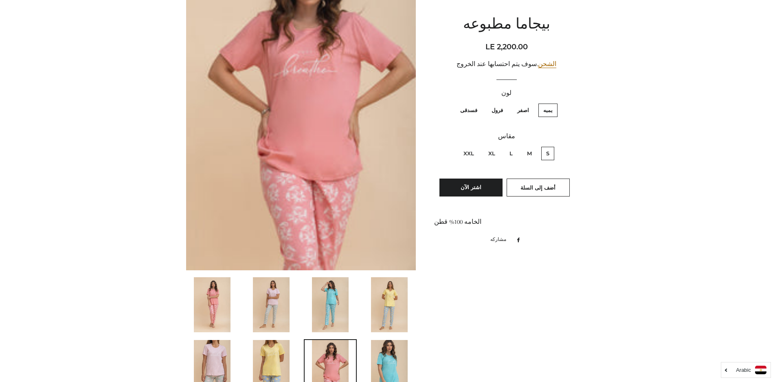  What do you see at coordinates (469, 110) in the screenshot?
I see `label: فسدقى` at bounding box center [469, 110].